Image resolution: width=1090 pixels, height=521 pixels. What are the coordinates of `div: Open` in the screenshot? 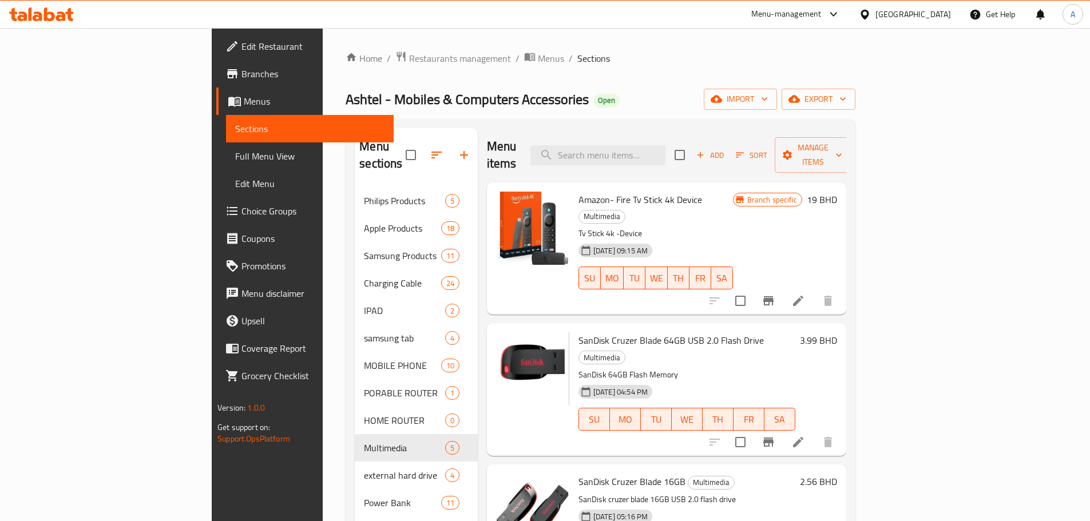 It's located at (607, 101).